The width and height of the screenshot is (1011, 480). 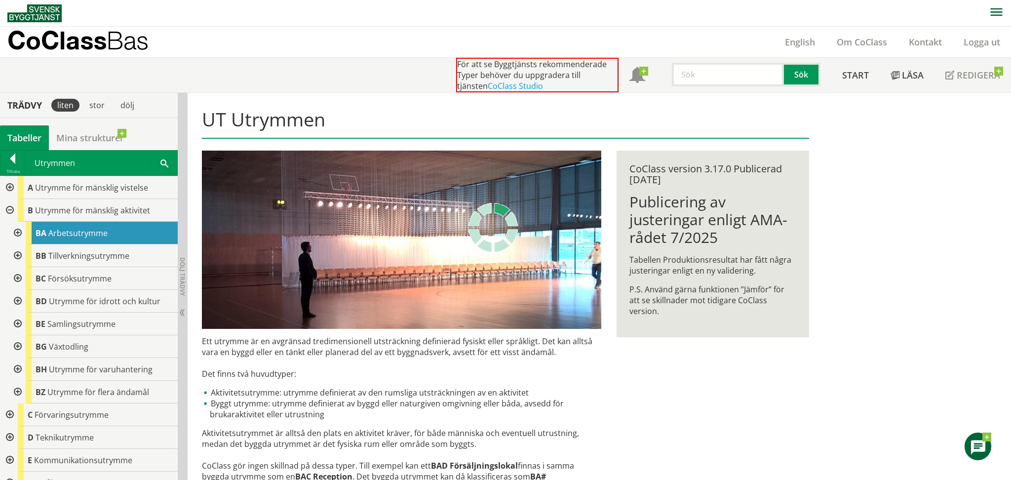 What do you see at coordinates (907, 75) in the screenshot?
I see `a: Läsa` at bounding box center [907, 75].